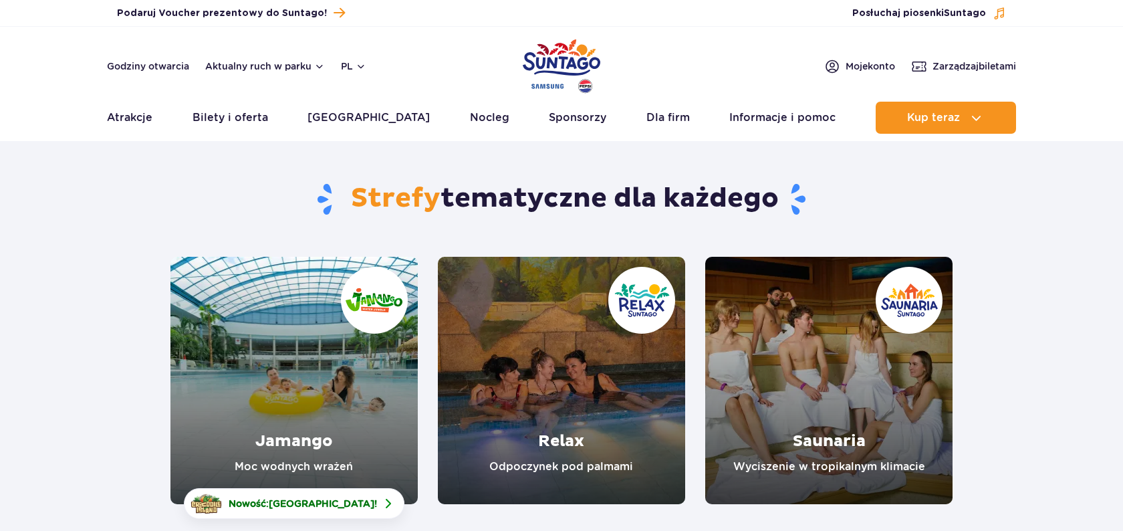  What do you see at coordinates (577, 118) in the screenshot?
I see `a: Sponsorzy` at bounding box center [577, 118].